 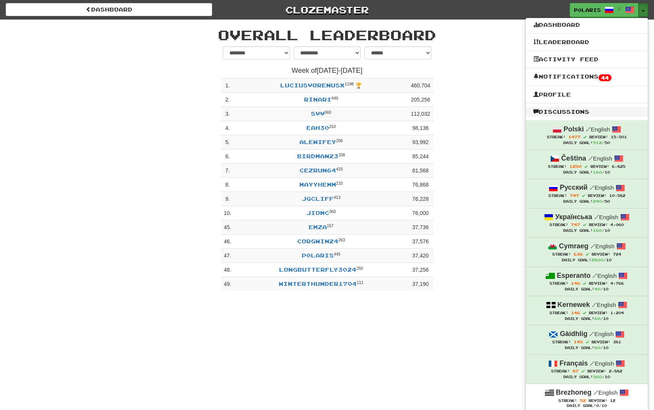 What do you see at coordinates (360, 282) in the screenshot?
I see `sup: Level 111` at bounding box center [360, 282].